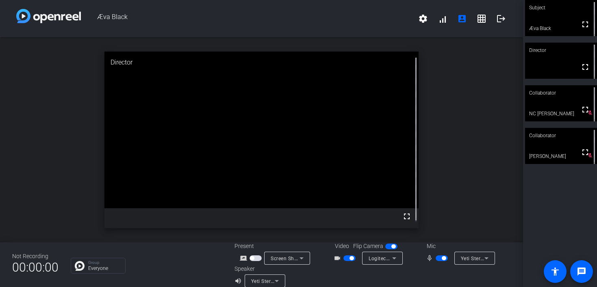 This screenshot has height=287, width=597. What do you see at coordinates (555, 272) in the screenshot?
I see `mat-icon: accessibility` at bounding box center [555, 272].